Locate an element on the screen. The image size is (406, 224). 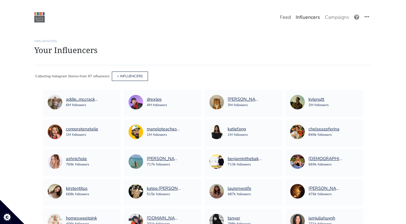
div: 4M followers is located at coordinates (157, 105).